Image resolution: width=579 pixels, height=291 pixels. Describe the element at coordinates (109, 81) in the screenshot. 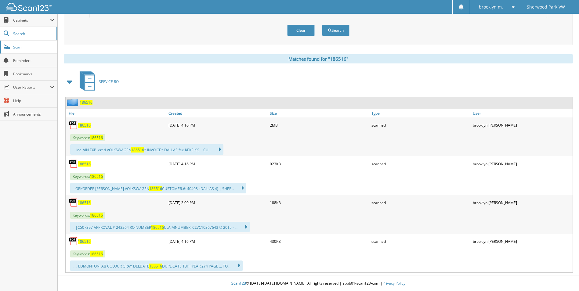

I see `span: SERVICE RO` at that location.